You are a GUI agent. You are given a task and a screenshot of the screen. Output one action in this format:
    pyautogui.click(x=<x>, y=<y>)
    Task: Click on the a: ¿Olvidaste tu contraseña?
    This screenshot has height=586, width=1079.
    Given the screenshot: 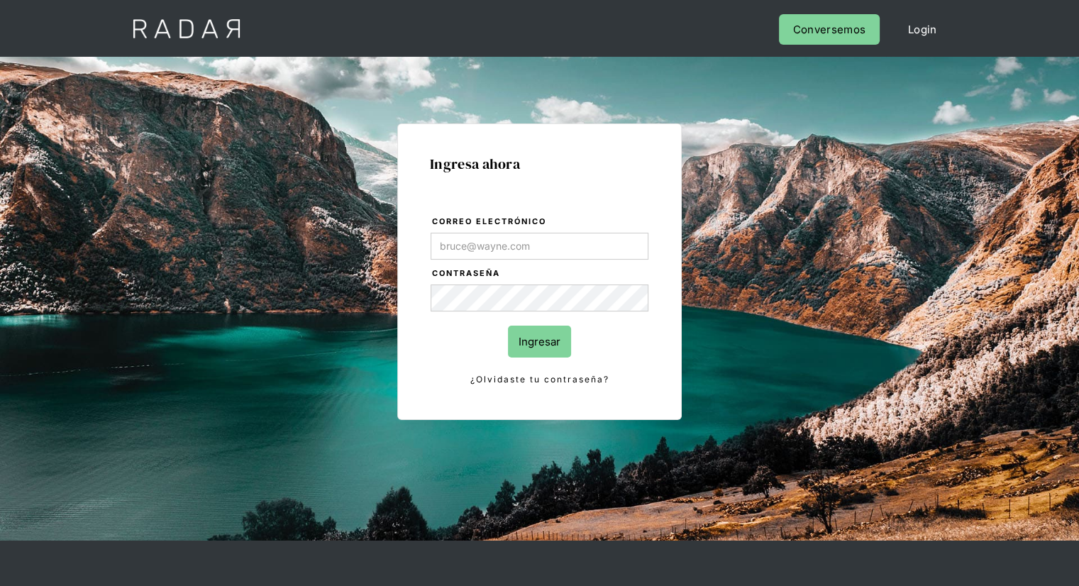 What is the action you would take?
    pyautogui.click(x=539, y=380)
    